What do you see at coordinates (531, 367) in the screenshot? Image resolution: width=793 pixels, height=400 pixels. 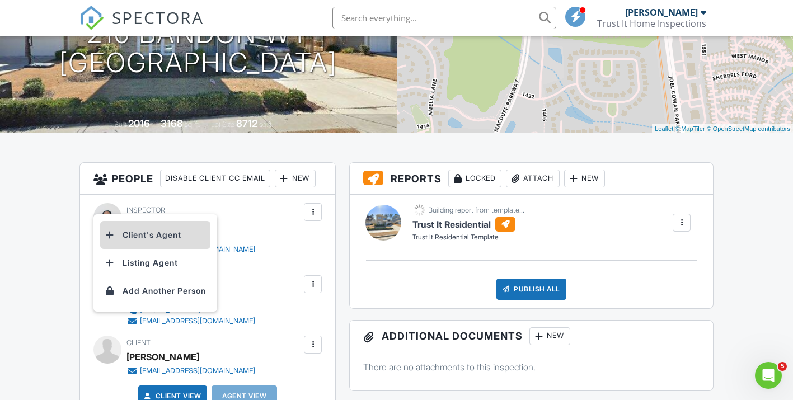 I see `p: There are no attachments to this inspection.` at bounding box center [531, 367].